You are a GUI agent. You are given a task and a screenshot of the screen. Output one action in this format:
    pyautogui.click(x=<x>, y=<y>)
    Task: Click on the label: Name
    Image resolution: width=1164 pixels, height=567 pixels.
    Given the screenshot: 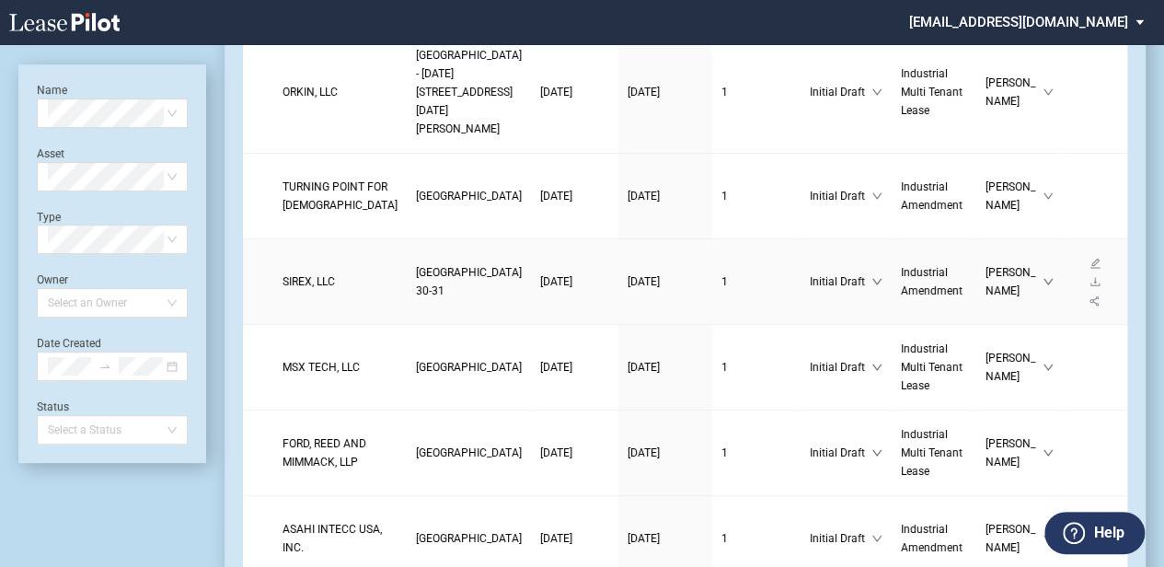 What is the action you would take?
    pyautogui.click(x=52, y=90)
    